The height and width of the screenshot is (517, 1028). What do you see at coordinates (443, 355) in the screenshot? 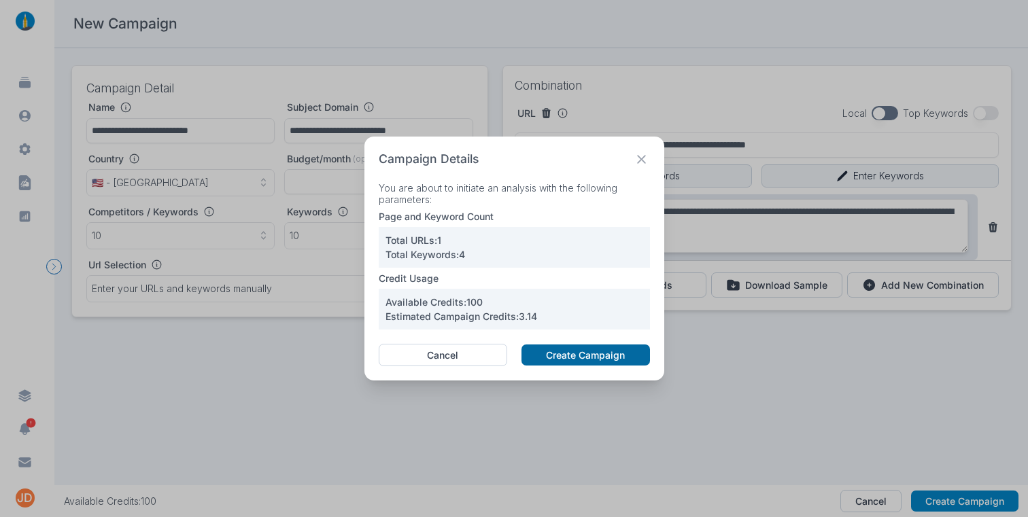
I see `button: Cancel` at bounding box center [443, 355].